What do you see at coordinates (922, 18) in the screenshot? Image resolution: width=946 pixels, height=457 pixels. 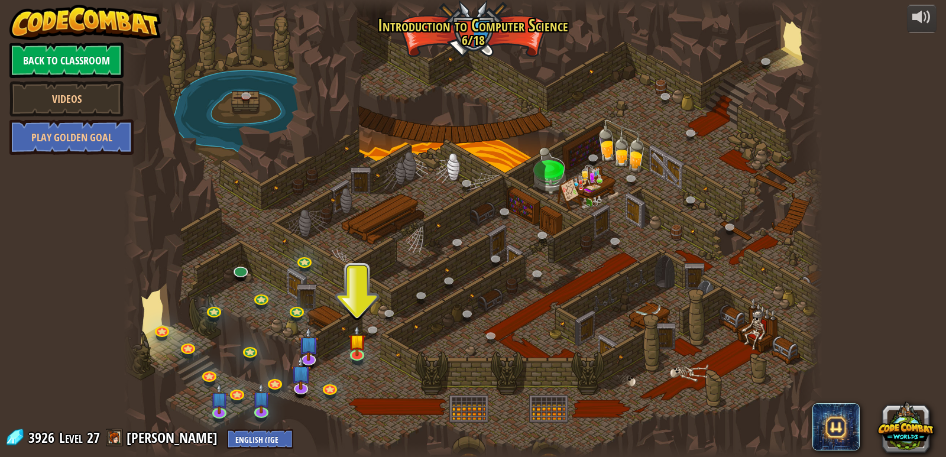 I see `button: Adjust volume` at bounding box center [922, 18].